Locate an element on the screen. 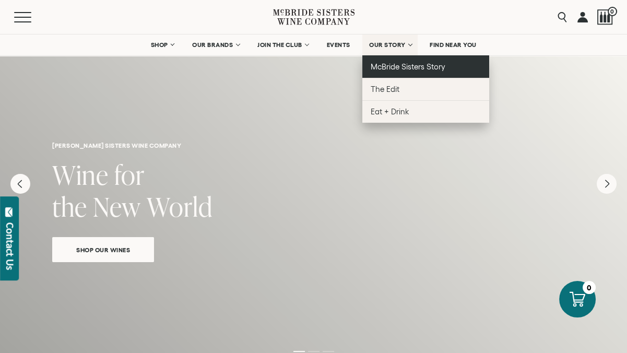 The height and width of the screenshot is (353, 627). button: Next is located at coordinates (607, 184).